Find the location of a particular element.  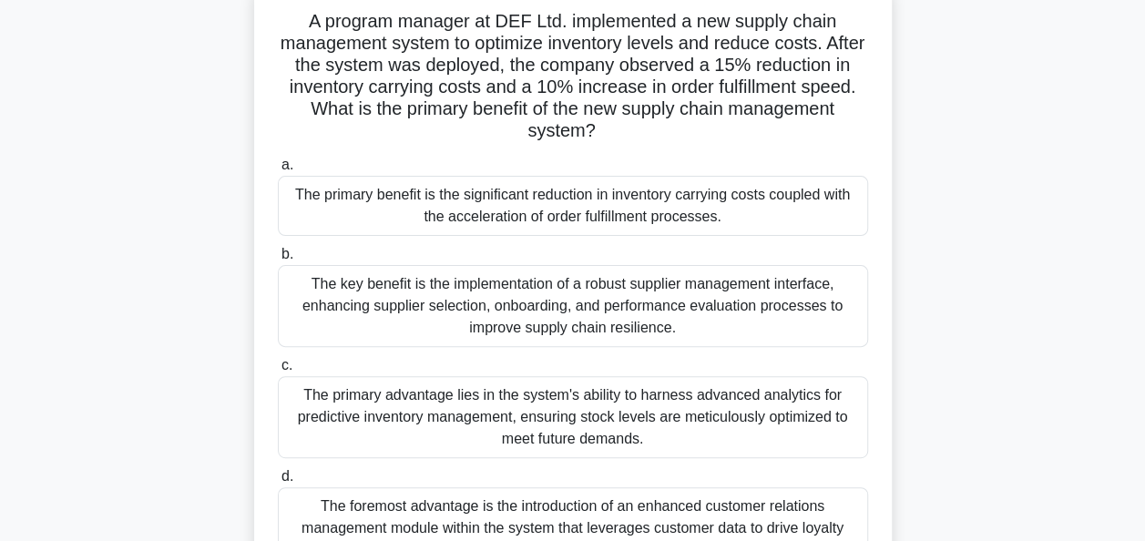

div: The key benefit is the implementation of a robust supplier management interface, enhancing suppli... is located at coordinates (573, 306).